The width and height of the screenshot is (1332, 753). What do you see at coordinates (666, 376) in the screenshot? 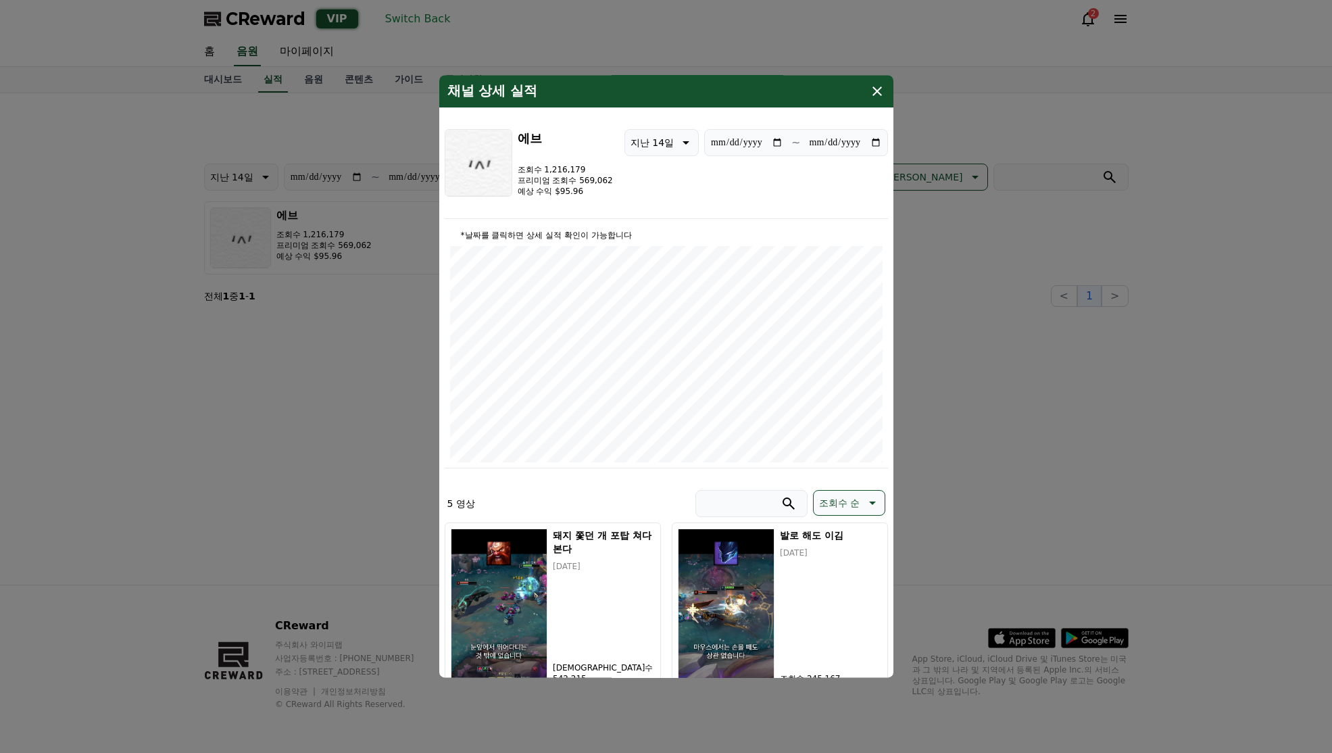
I see `div: modal` at bounding box center [666, 376].